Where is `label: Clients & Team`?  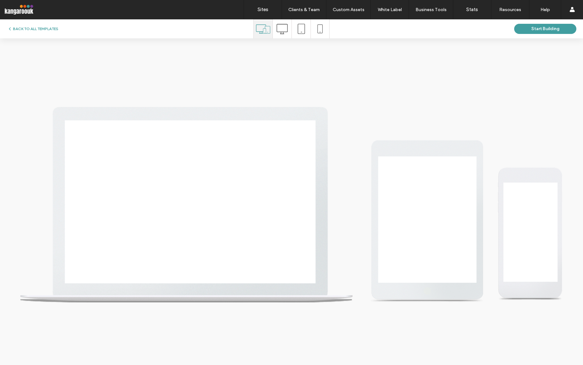 label: Clients & Team is located at coordinates (304, 10).